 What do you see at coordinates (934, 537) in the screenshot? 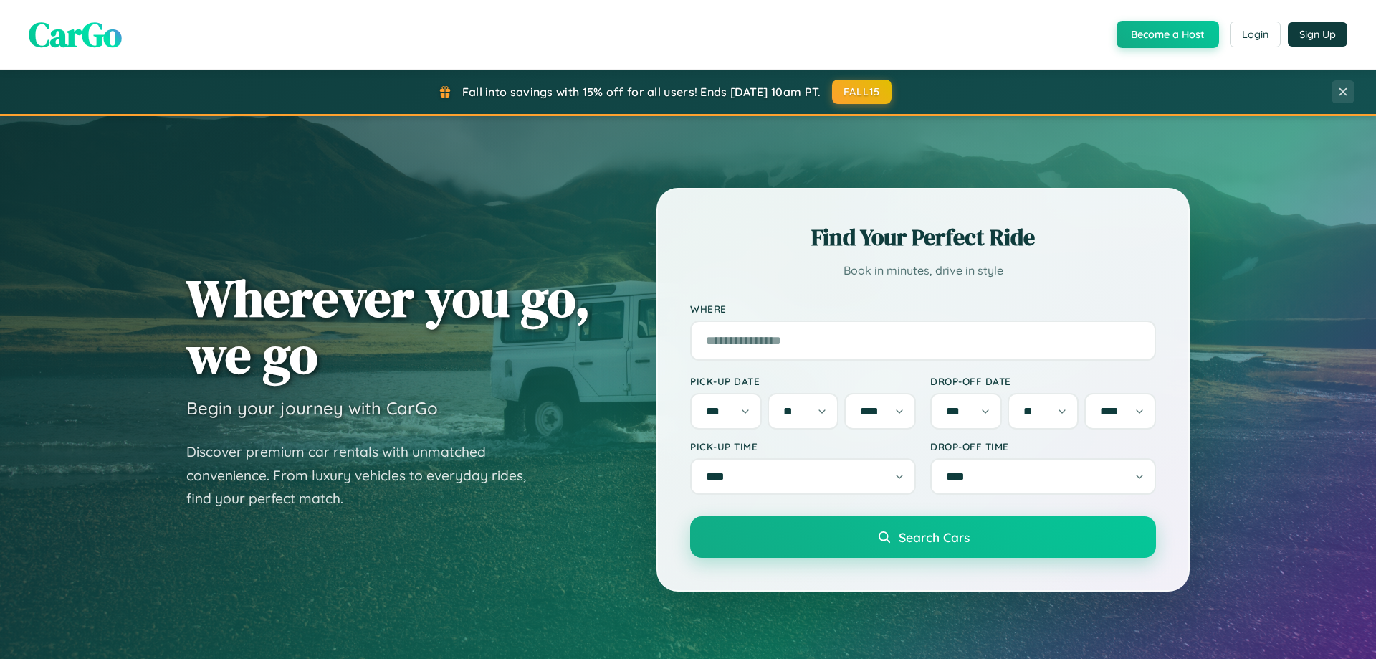
I see `span: Search Cars` at bounding box center [934, 537].